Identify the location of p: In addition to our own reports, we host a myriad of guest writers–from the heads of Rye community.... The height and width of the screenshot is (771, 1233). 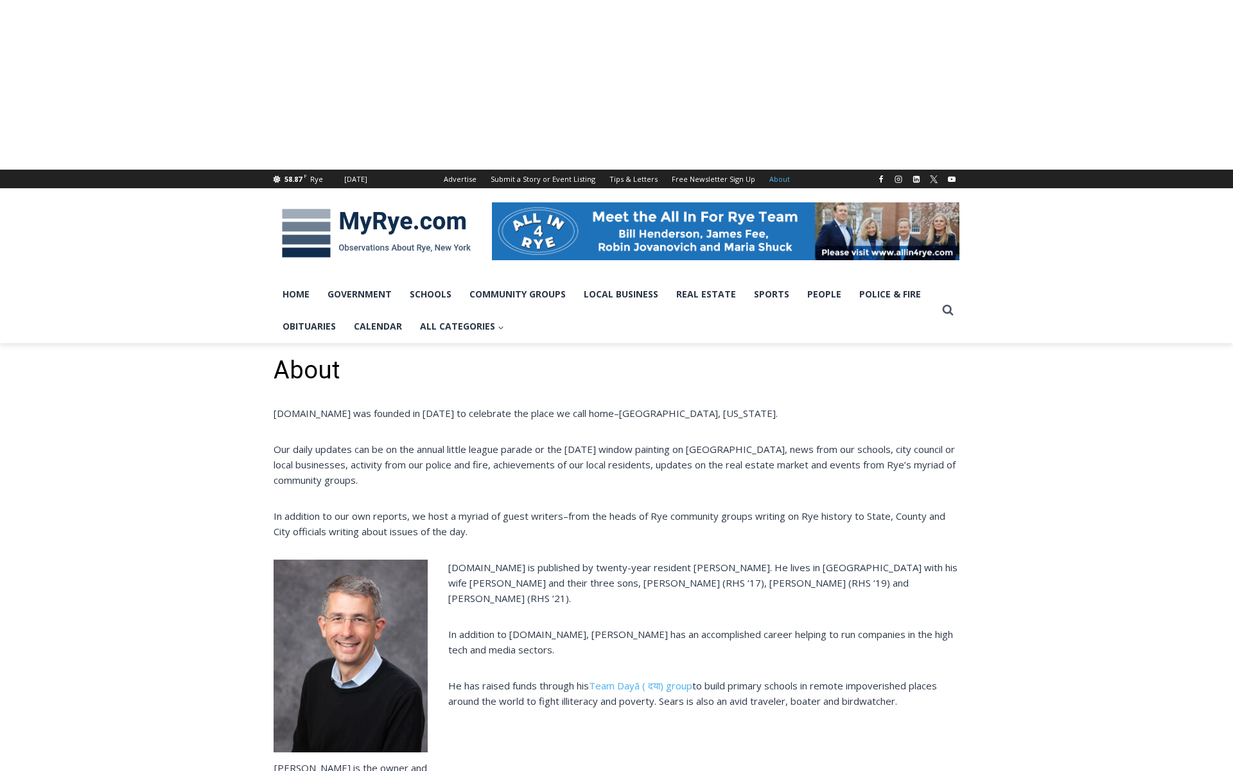
(617, 524).